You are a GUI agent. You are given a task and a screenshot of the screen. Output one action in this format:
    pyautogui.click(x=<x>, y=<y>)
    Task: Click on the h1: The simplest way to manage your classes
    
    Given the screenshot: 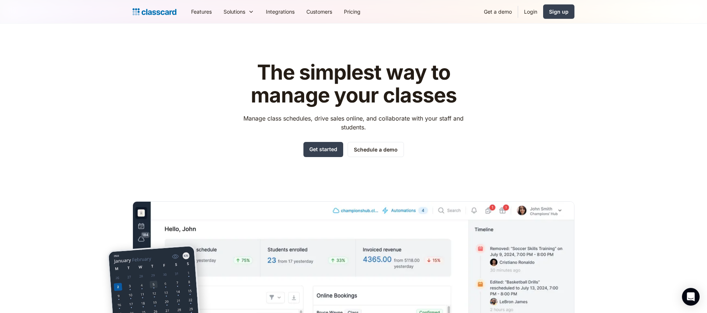 What is the action you would take?
    pyautogui.click(x=354, y=84)
    